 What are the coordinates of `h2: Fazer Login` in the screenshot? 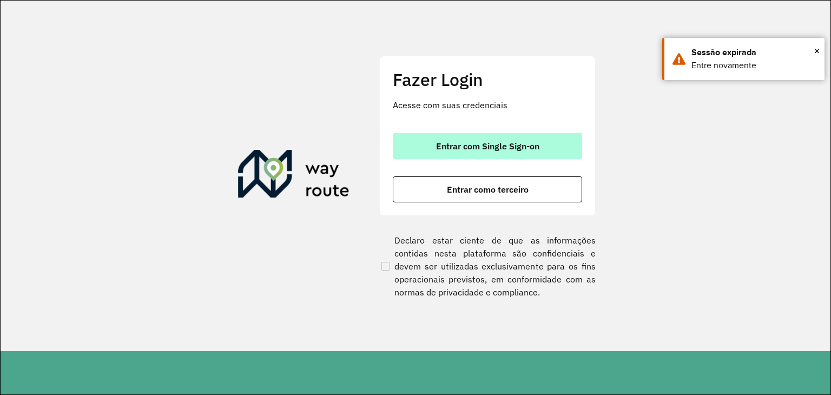 It's located at (487, 79).